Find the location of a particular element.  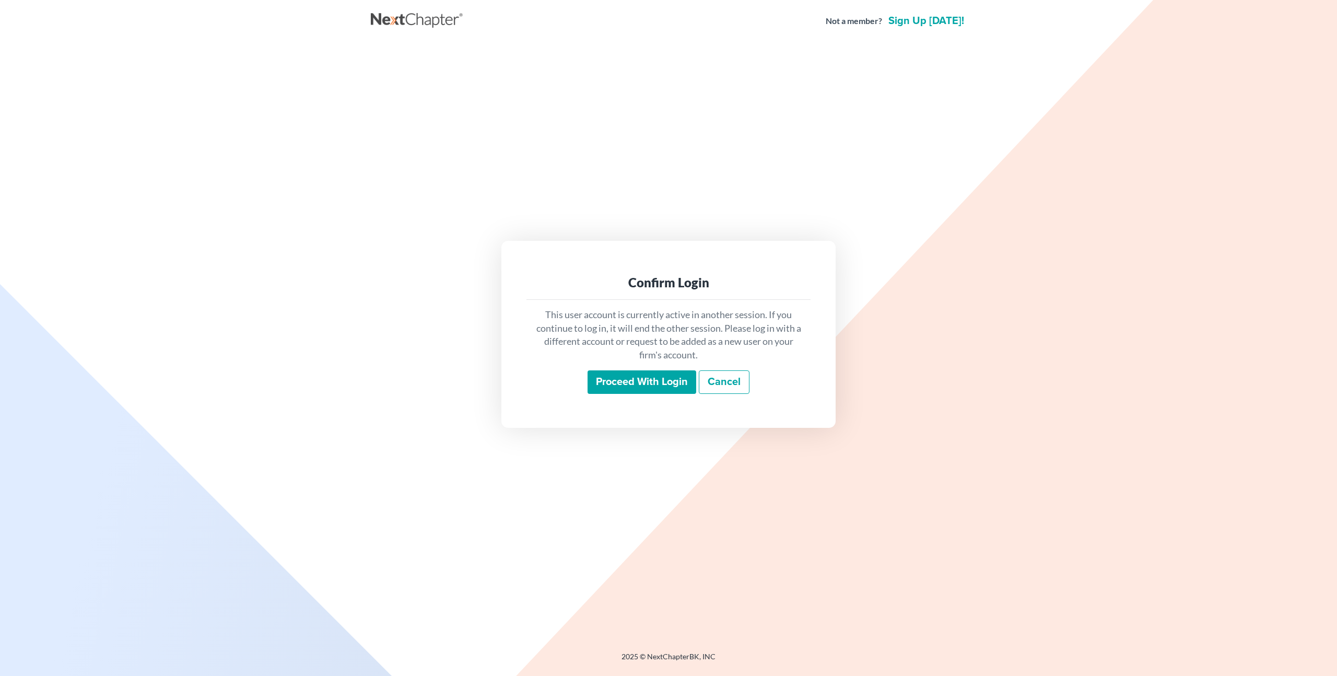

input: Proceed with login is located at coordinates (642, 382).